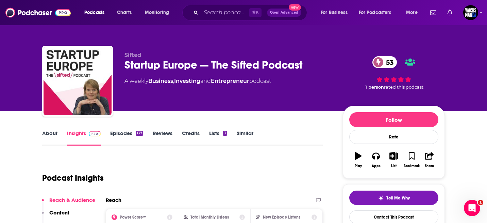 The height and width of the screenshot is (223, 487). What do you see at coordinates (230, 81) in the screenshot?
I see `a: Entrepreneur` at bounding box center [230, 81].